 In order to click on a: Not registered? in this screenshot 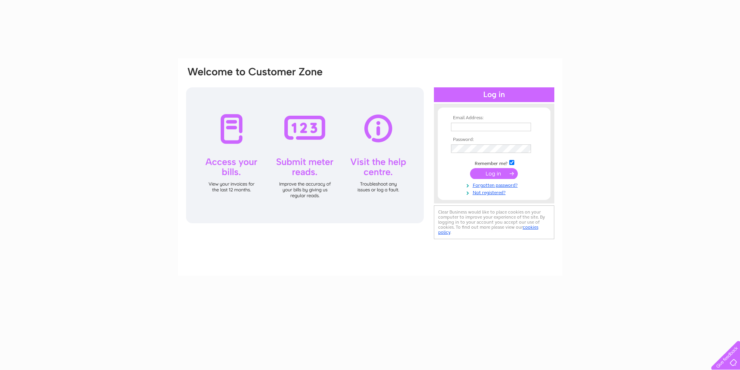, I will do `click(495, 192)`.